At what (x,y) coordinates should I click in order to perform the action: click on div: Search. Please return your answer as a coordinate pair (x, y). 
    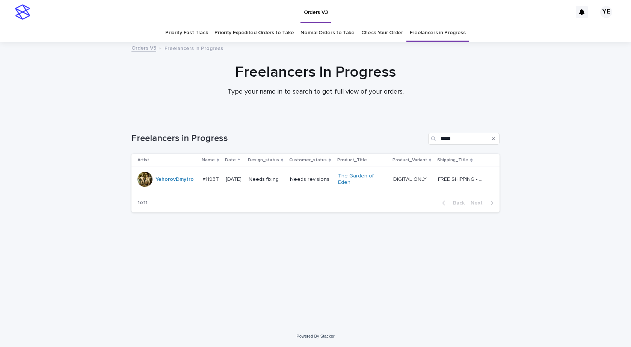
    Looking at the image, I should click on (464, 139).